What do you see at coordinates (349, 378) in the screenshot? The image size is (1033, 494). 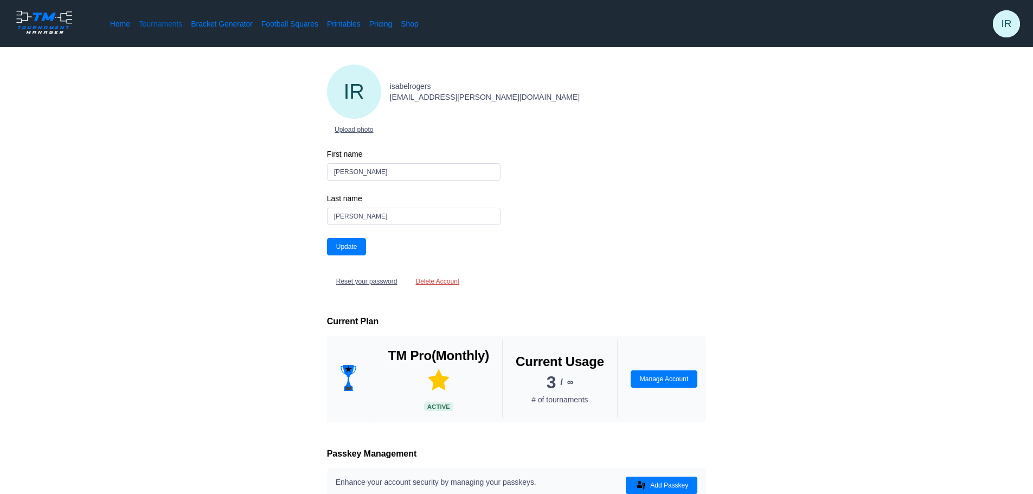 I see `img: trophy_dark.0b3297c893b90555eee32abe43c4767c.svg` at bounding box center [349, 378].